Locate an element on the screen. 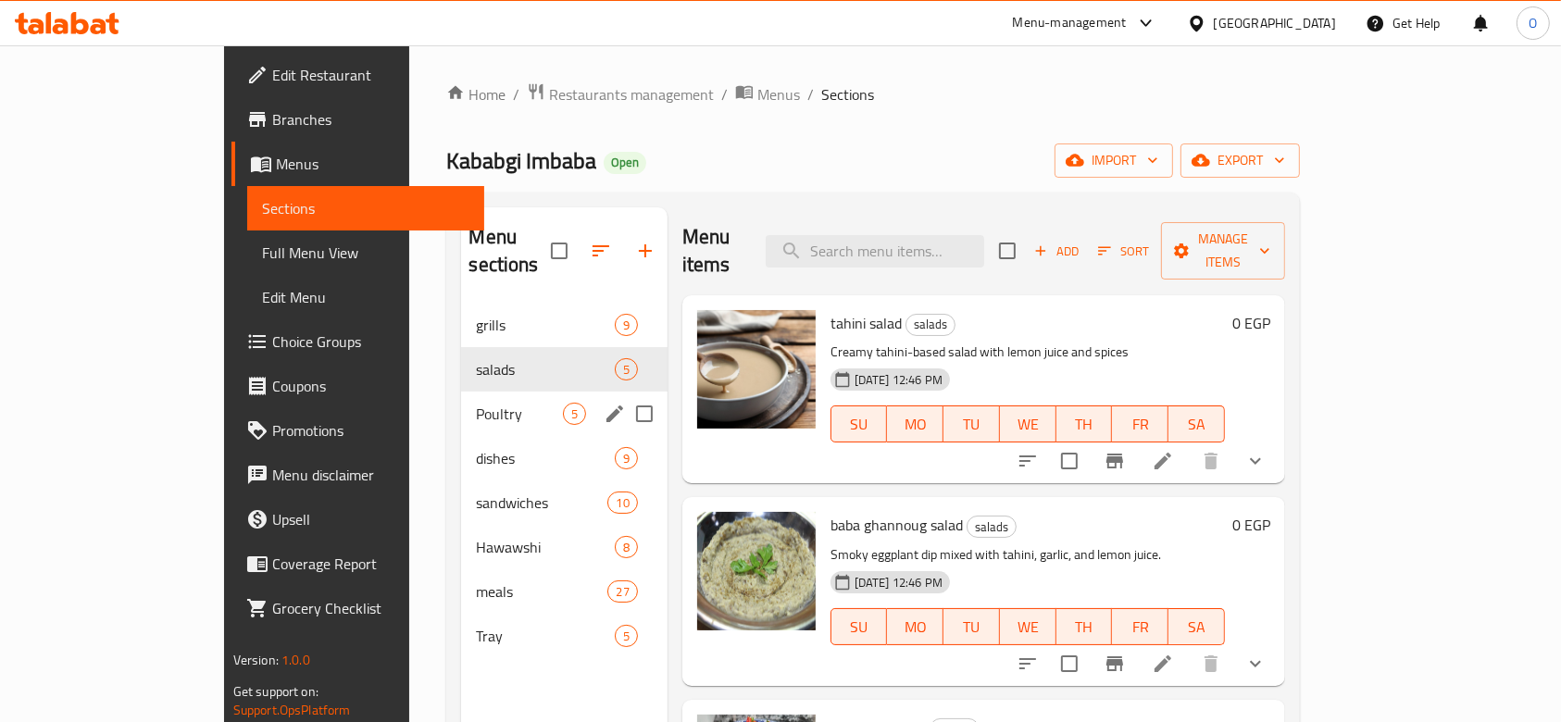 The width and height of the screenshot is (1561, 722). a: Edit menu item is located at coordinates (1163, 461).